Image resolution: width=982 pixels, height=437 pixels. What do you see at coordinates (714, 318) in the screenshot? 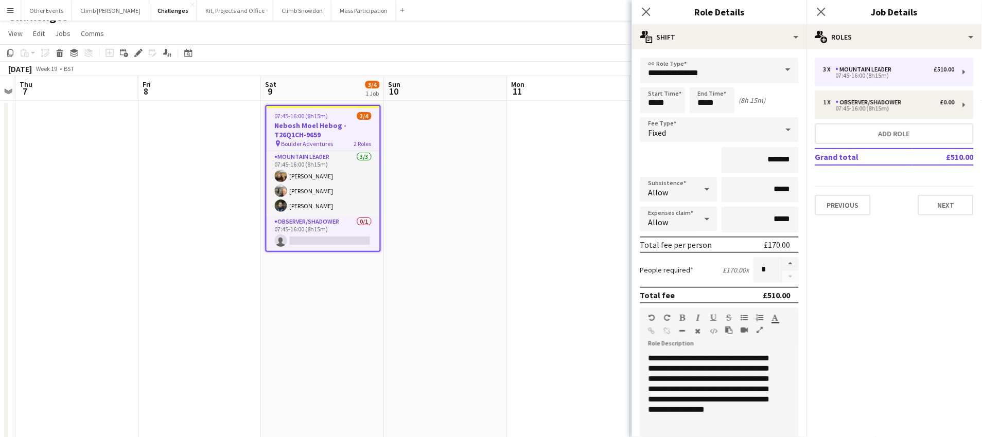
I see `button: Underline` at bounding box center [714, 318].